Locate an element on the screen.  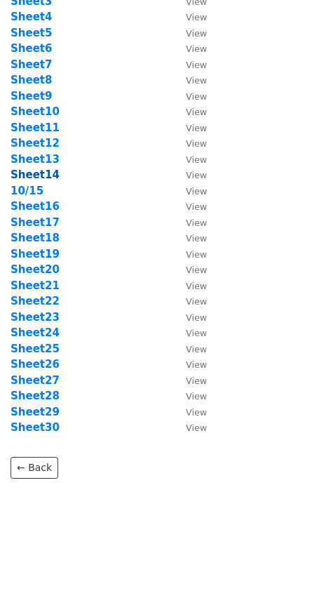
a: 10/15 is located at coordinates (27, 191).